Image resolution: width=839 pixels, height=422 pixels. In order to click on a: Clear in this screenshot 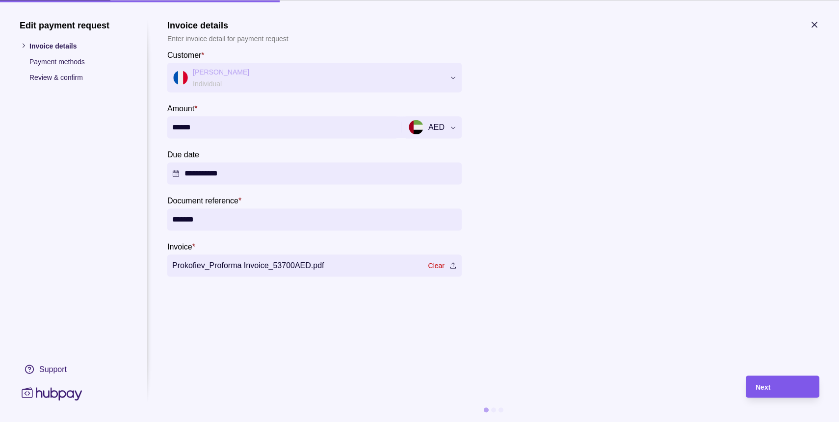, I will do `click(436, 266)`.